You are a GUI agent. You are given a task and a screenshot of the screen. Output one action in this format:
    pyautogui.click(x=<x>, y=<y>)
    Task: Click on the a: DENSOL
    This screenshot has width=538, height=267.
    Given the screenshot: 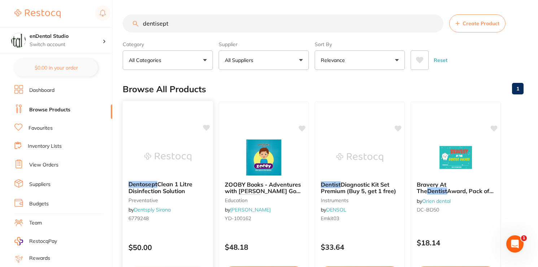 What is the action you would take?
    pyautogui.click(x=336, y=210)
    